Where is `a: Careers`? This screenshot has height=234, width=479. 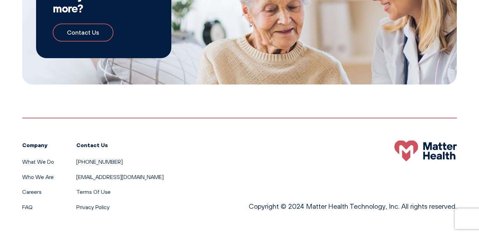 a: Careers is located at coordinates (32, 192).